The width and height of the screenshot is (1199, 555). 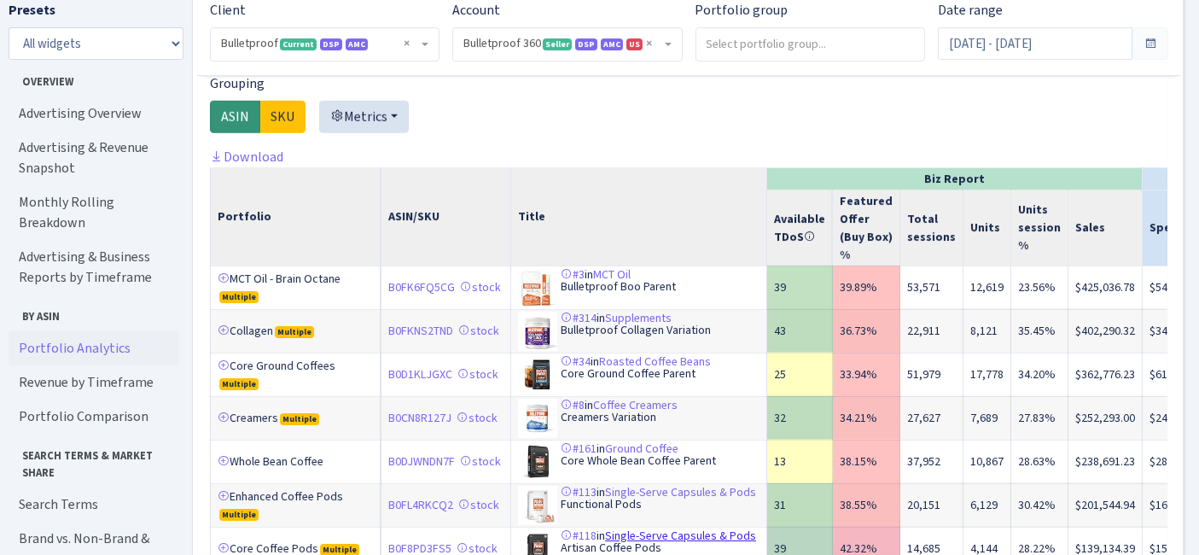 What do you see at coordinates (866, 330) in the screenshot?
I see `td: 36.73%` at bounding box center [866, 330].